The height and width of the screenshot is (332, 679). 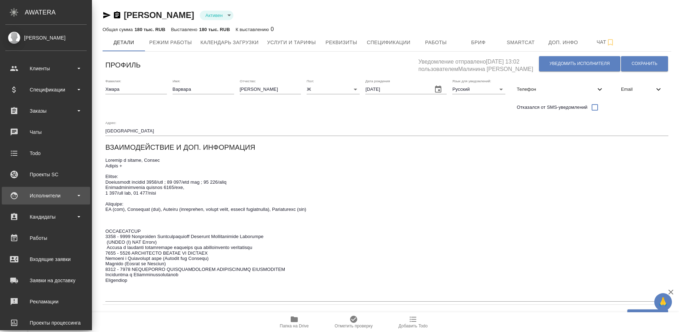 I want to click on div: Email, so click(x=642, y=89).